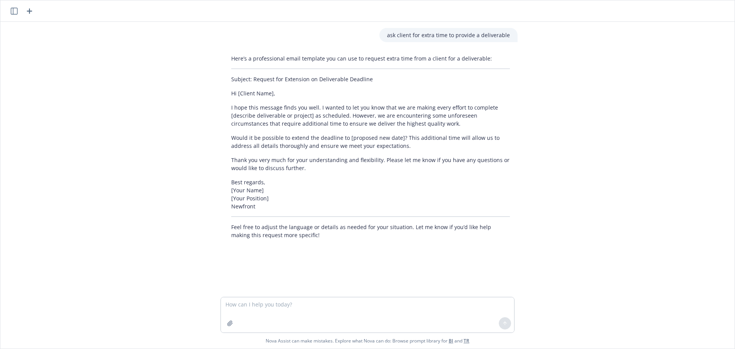 This screenshot has width=735, height=349. Describe the element at coordinates (370, 194) in the screenshot. I see `p: Best regards, [Your Name] [Your Position] Newfront` at that location.